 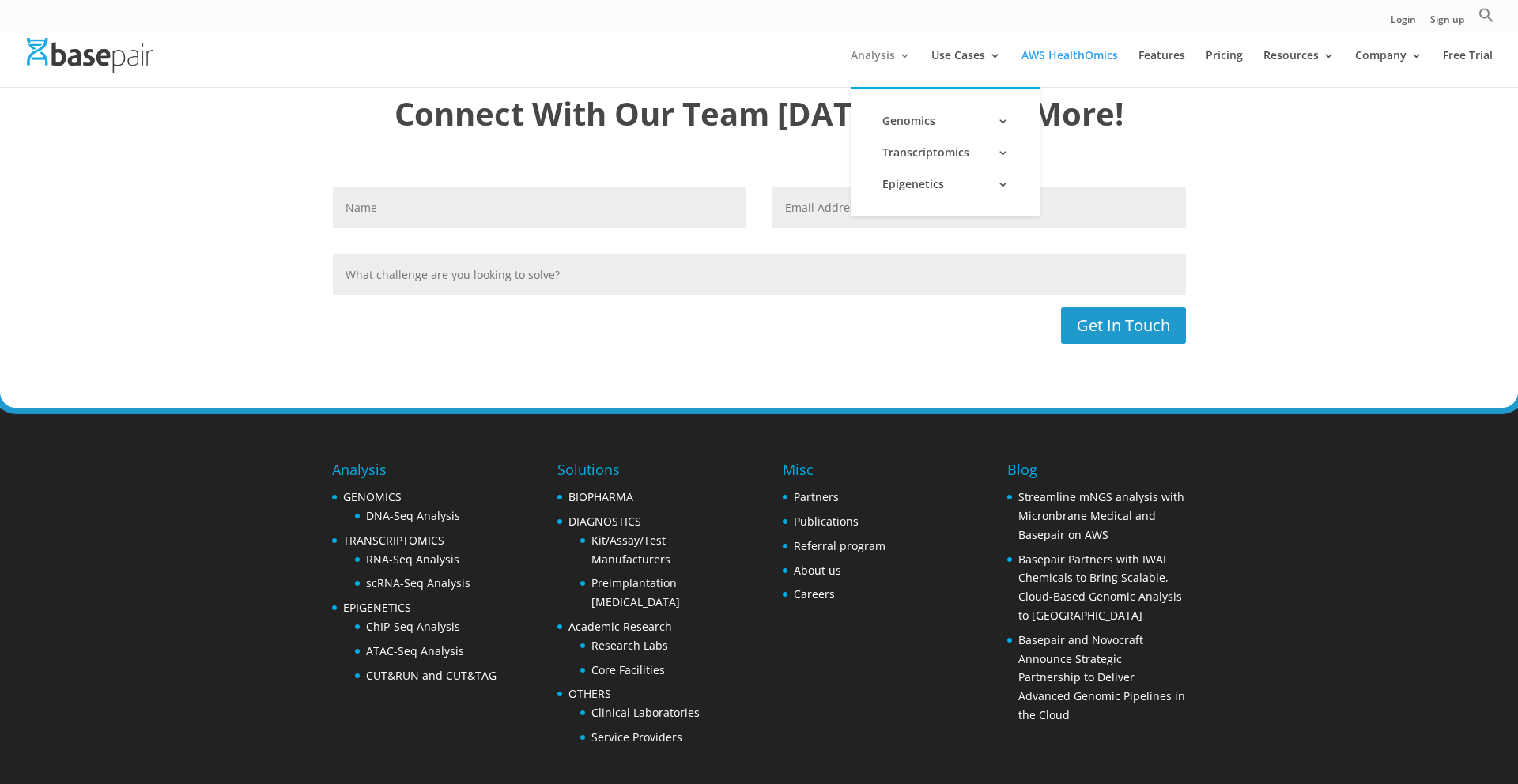 I want to click on a: Search Icon Link, so click(x=1487, y=19).